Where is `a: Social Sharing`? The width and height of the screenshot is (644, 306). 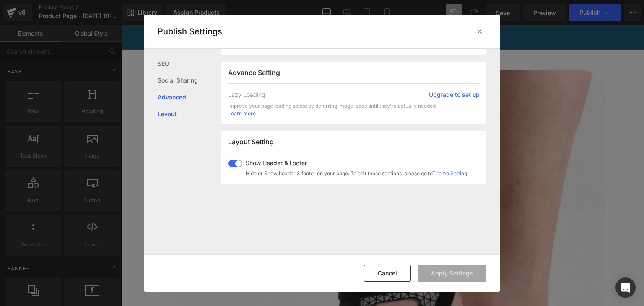
a: Social Sharing is located at coordinates (190, 81).